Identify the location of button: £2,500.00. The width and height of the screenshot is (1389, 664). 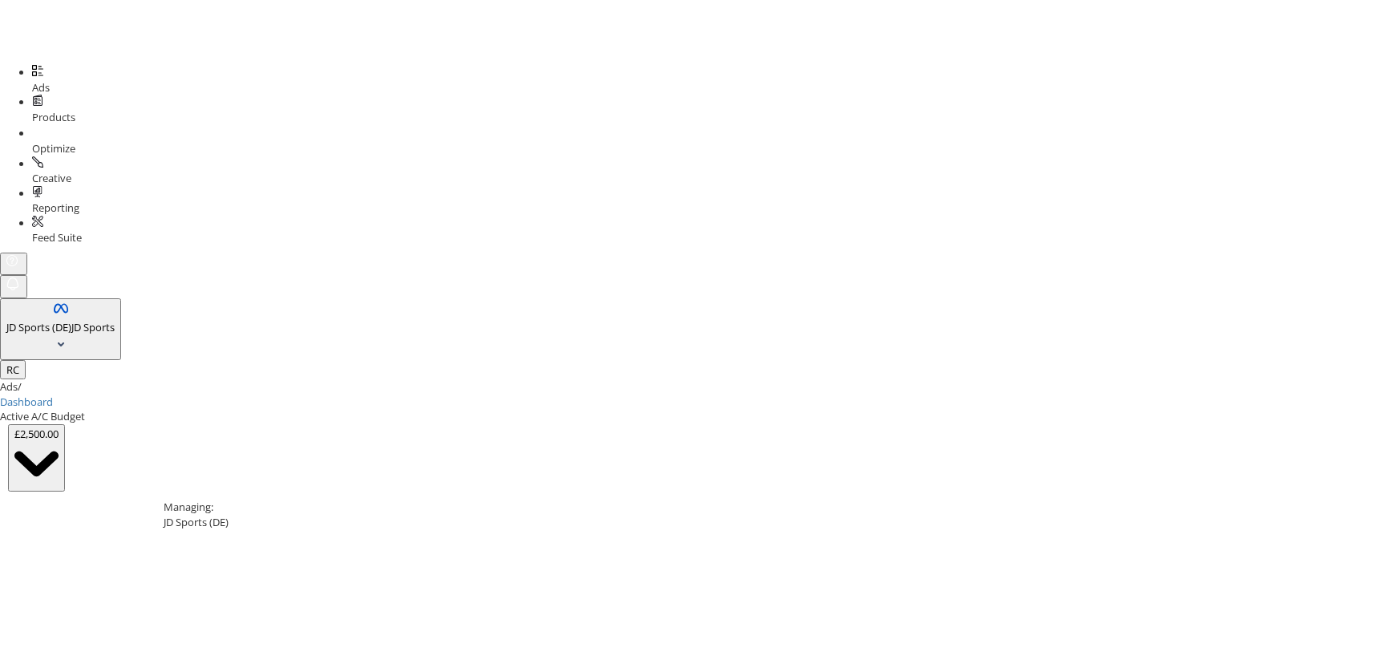
(36, 458).